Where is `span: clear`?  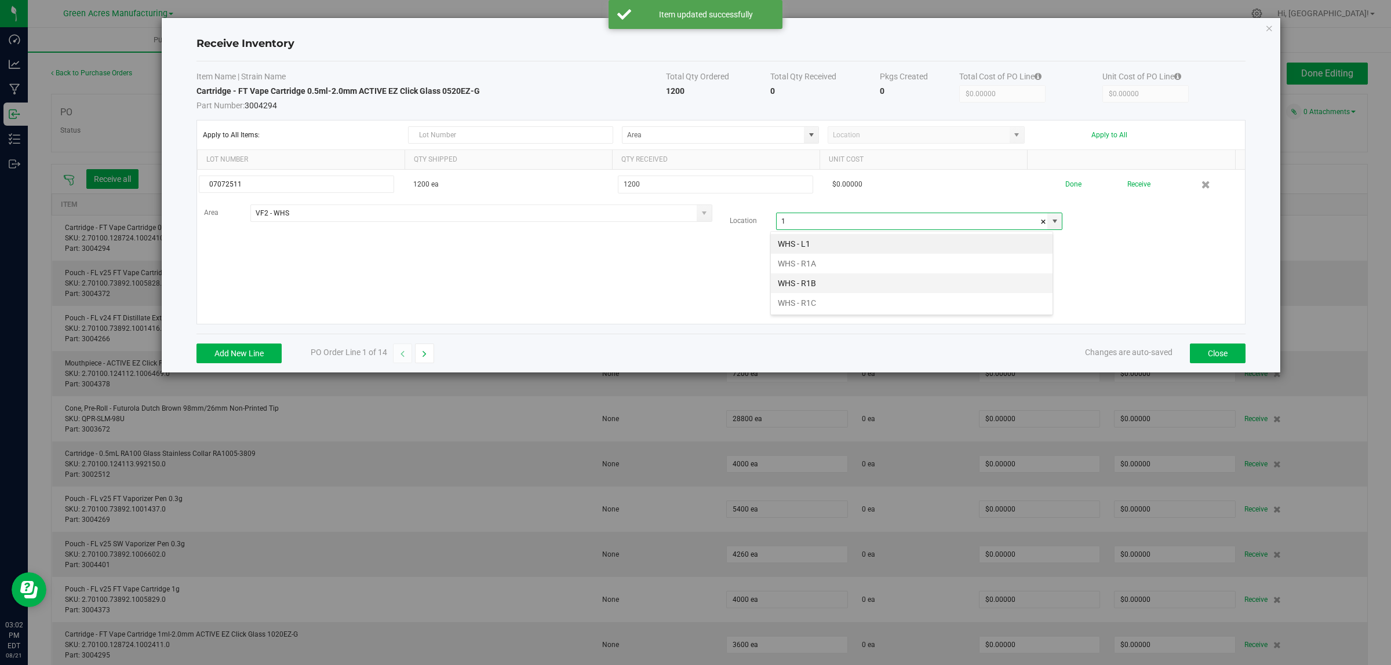
span: clear is located at coordinates (1043, 222).